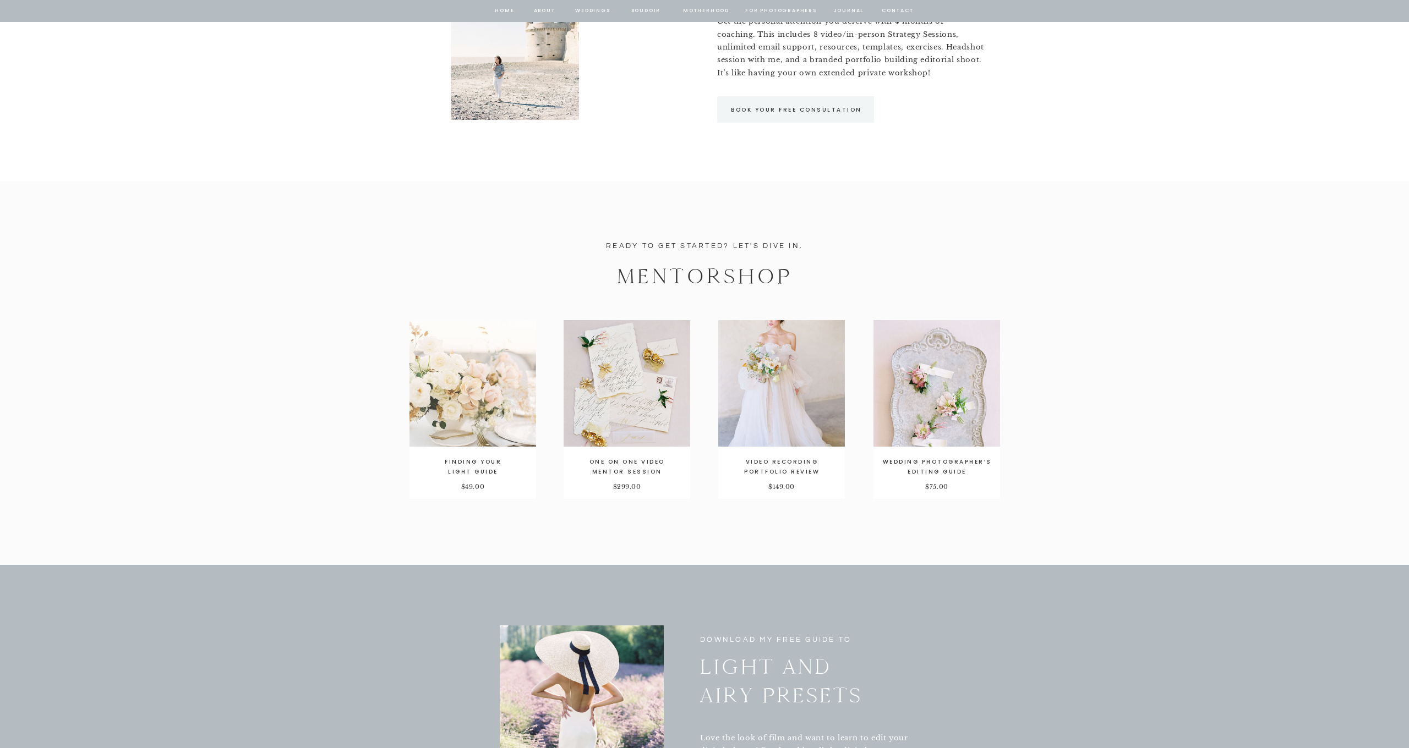 The height and width of the screenshot is (748, 1409). I want to click on nav: Weddings, so click(593, 11).